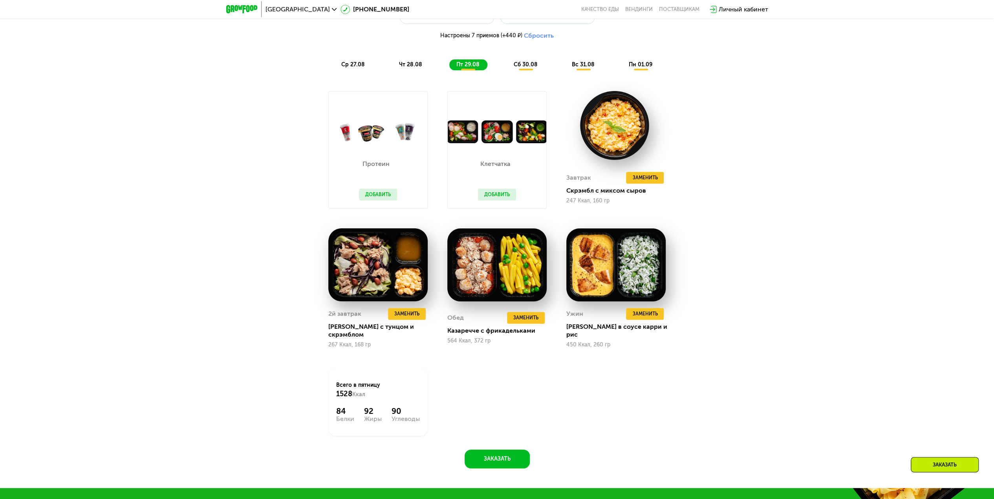  What do you see at coordinates (497, 459) in the screenshot?
I see `button: Заказать` at bounding box center [497, 459].